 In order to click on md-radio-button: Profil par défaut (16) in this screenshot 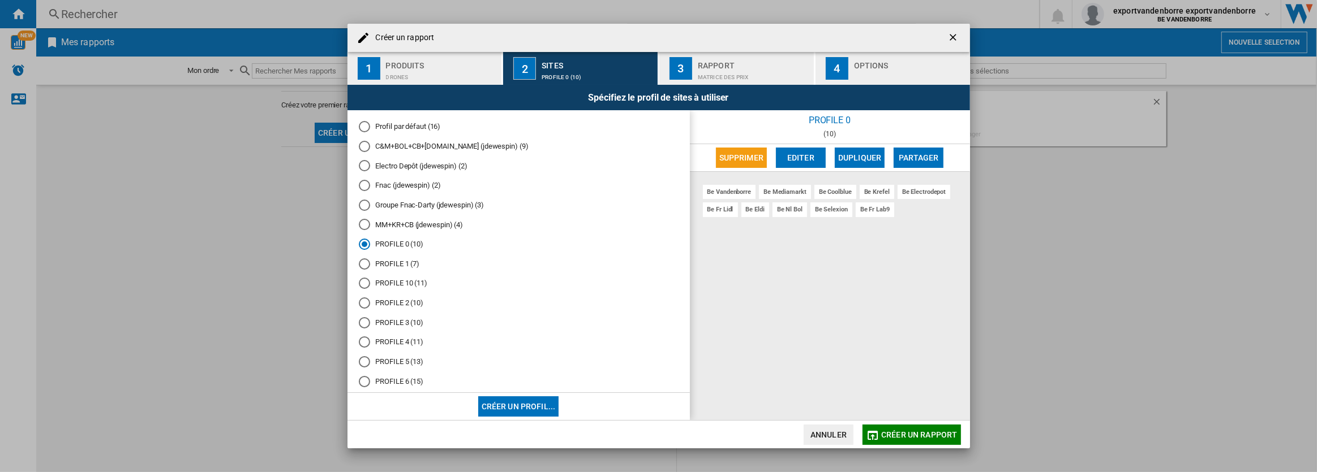, I will do `click(518, 127)`.